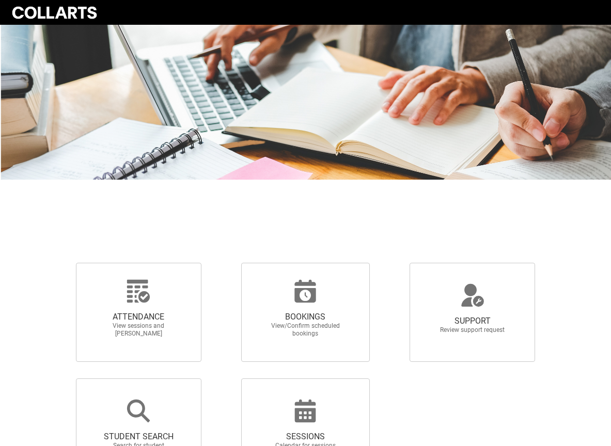 Image resolution: width=611 pixels, height=446 pixels. I want to click on span: View/Confirm scheduled bookings, so click(305, 330).